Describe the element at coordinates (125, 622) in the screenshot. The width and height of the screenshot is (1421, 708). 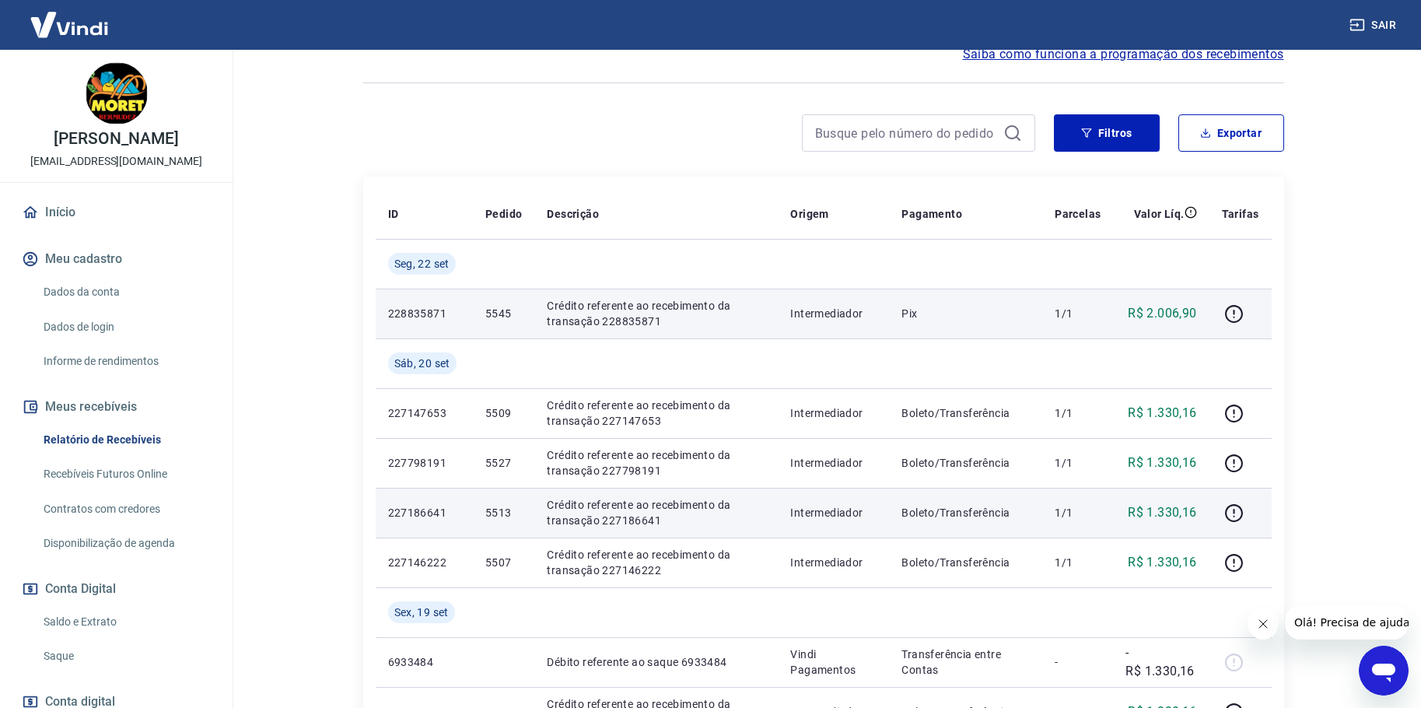
I see `a: Saldo e Extrato` at that location.